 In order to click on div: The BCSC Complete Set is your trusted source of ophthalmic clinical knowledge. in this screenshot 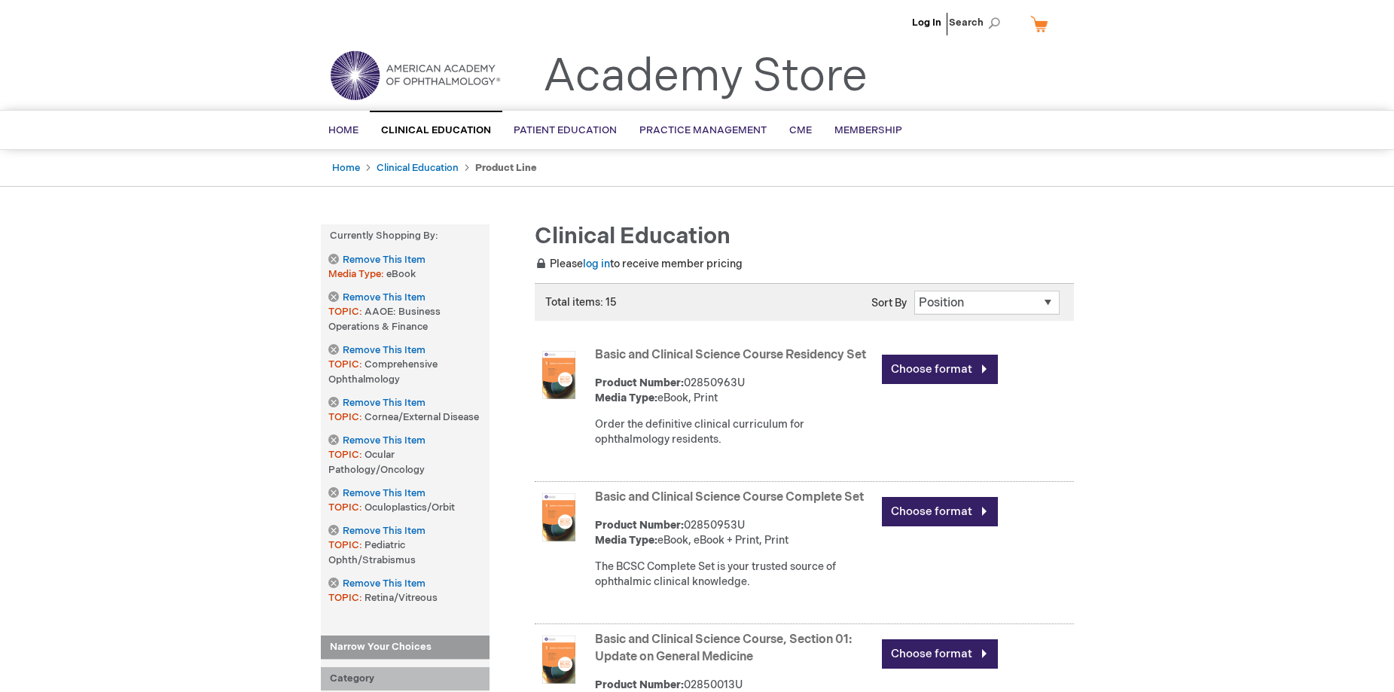, I will do `click(734, 575)`.